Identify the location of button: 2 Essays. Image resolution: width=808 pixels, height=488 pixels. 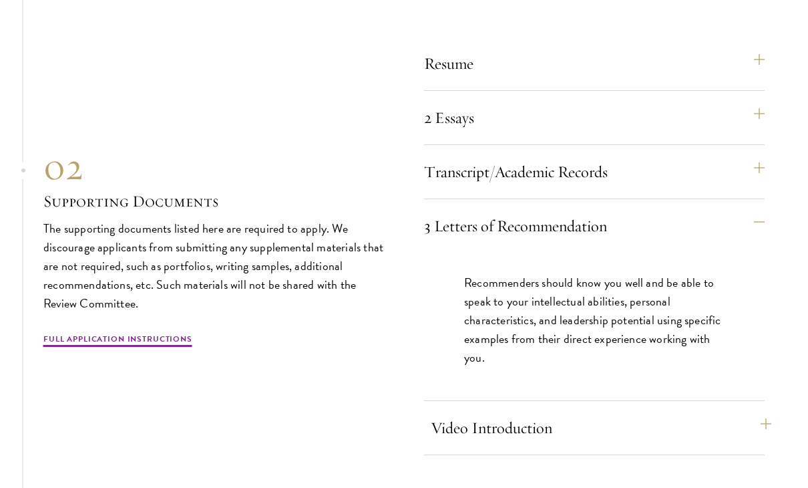
(594, 118).